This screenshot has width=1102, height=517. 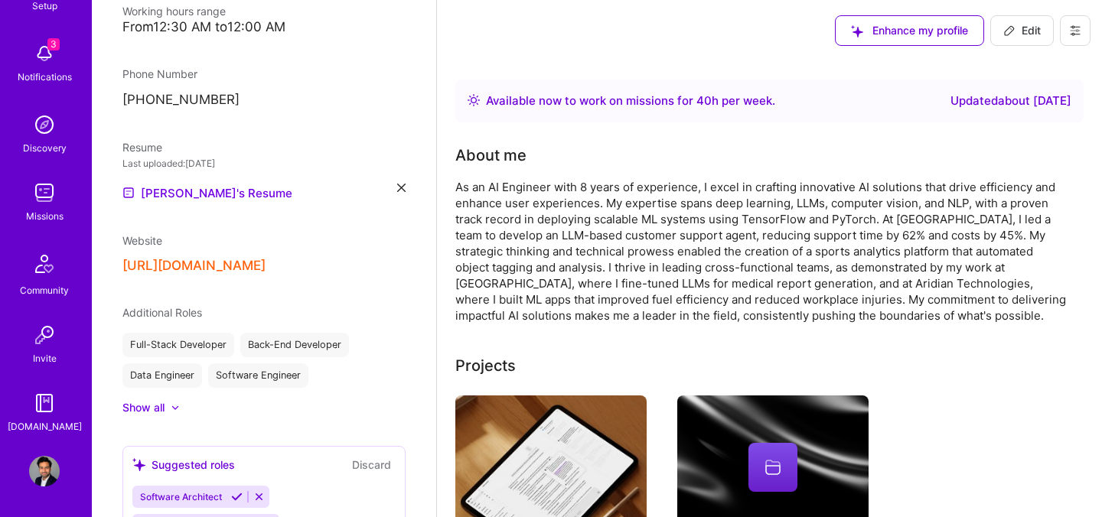 I want to click on div: Discovery, so click(x=44, y=148).